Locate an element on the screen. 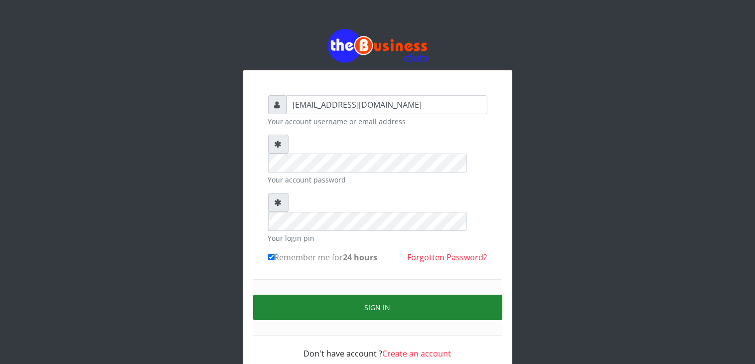 Image resolution: width=755 pixels, height=364 pixels. b: 24 hours is located at coordinates (360, 257).